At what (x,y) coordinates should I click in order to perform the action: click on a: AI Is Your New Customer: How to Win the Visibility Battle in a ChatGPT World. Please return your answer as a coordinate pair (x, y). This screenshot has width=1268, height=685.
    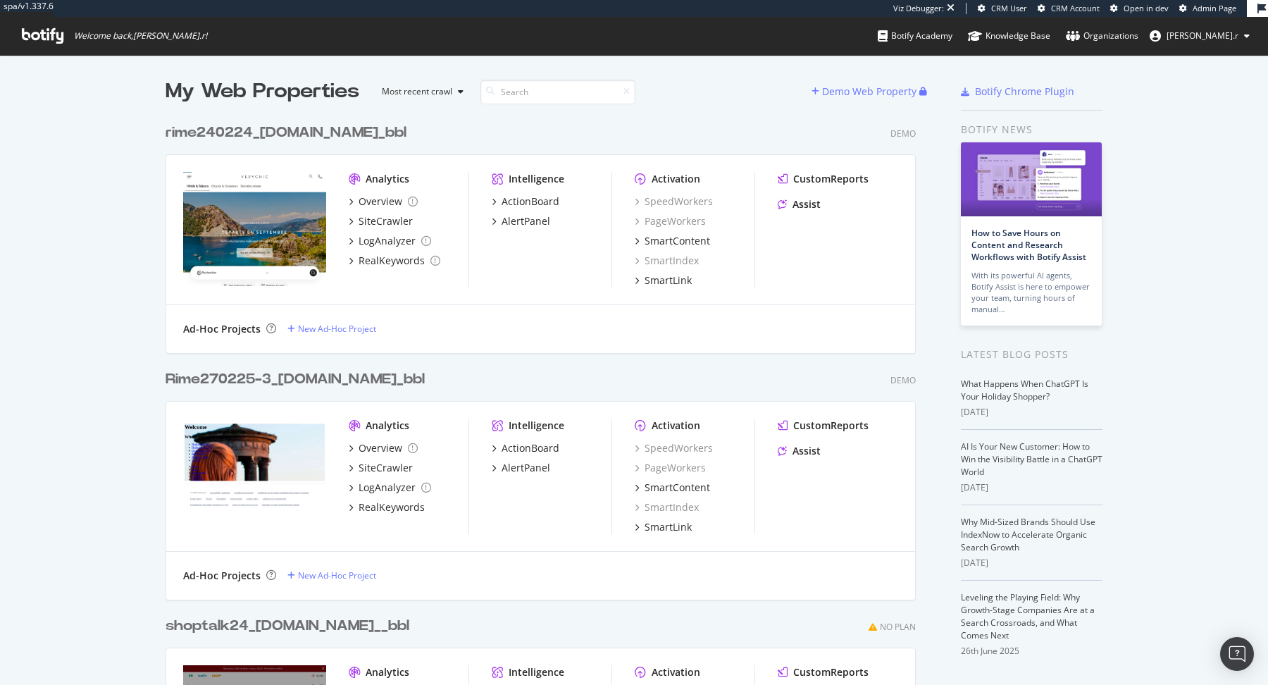
    Looking at the image, I should click on (1031, 459).